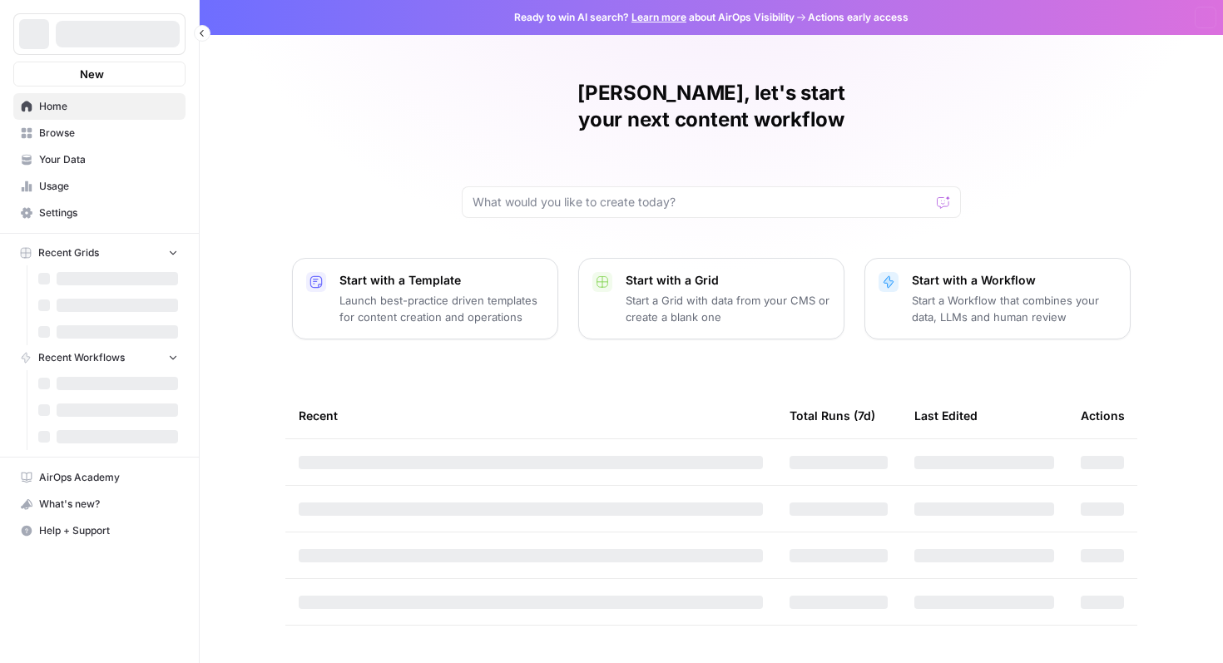  What do you see at coordinates (108, 133) in the screenshot?
I see `span: Browse` at bounding box center [108, 133].